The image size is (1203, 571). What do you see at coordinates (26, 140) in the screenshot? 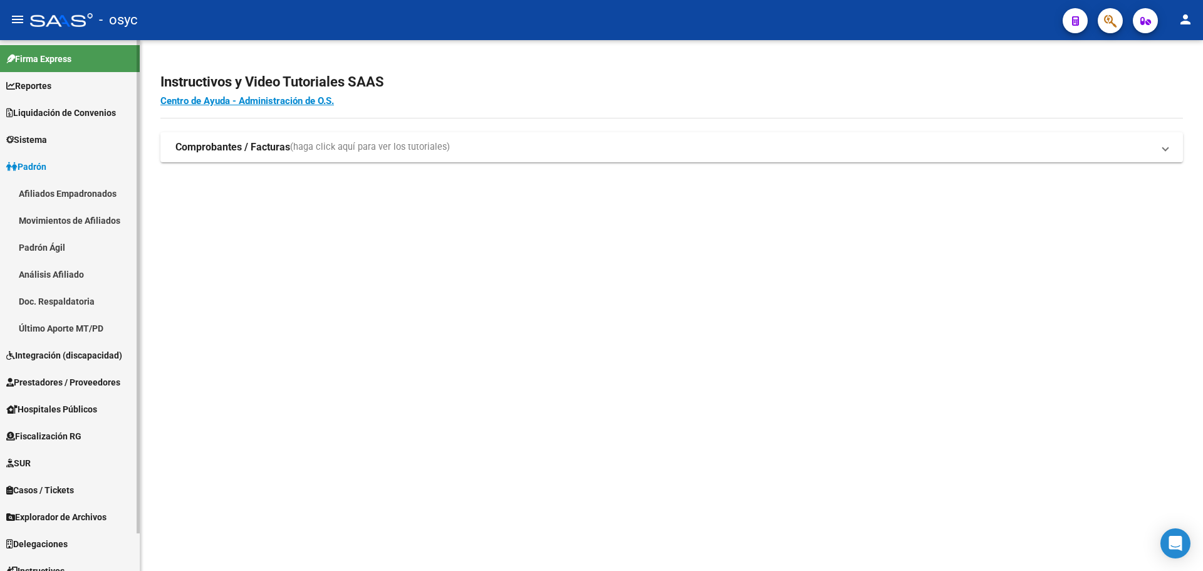
I see `span: Sistema` at bounding box center [26, 140].